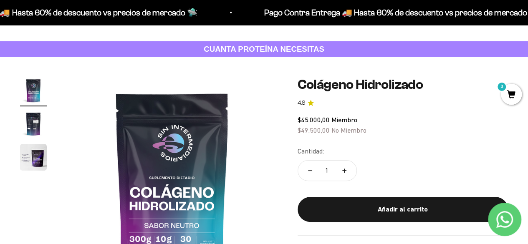 The width and height of the screenshot is (528, 244). I want to click on mark: 3, so click(502, 87).